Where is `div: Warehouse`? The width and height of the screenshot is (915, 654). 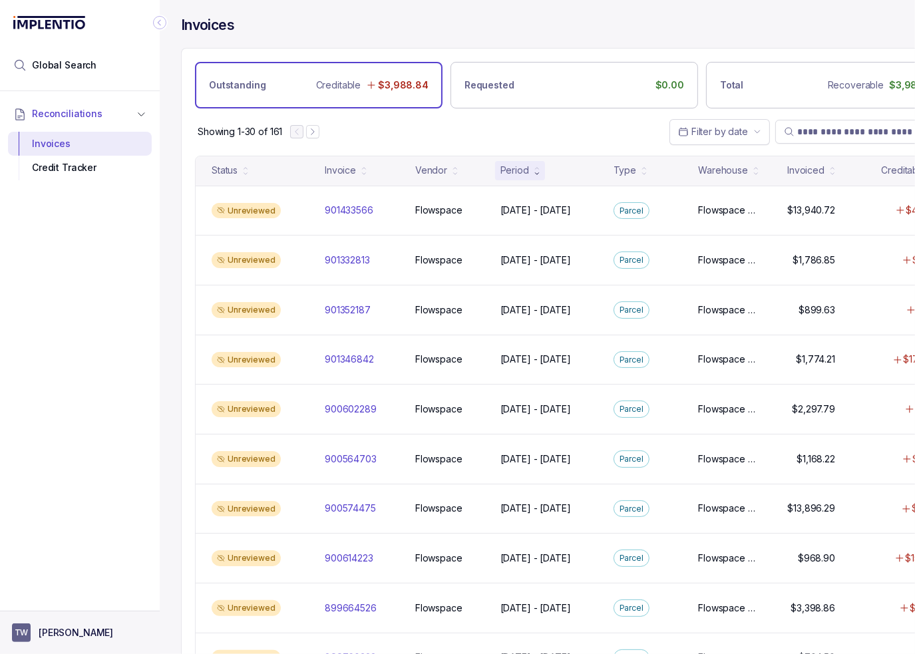
div: Warehouse is located at coordinates (723, 170).